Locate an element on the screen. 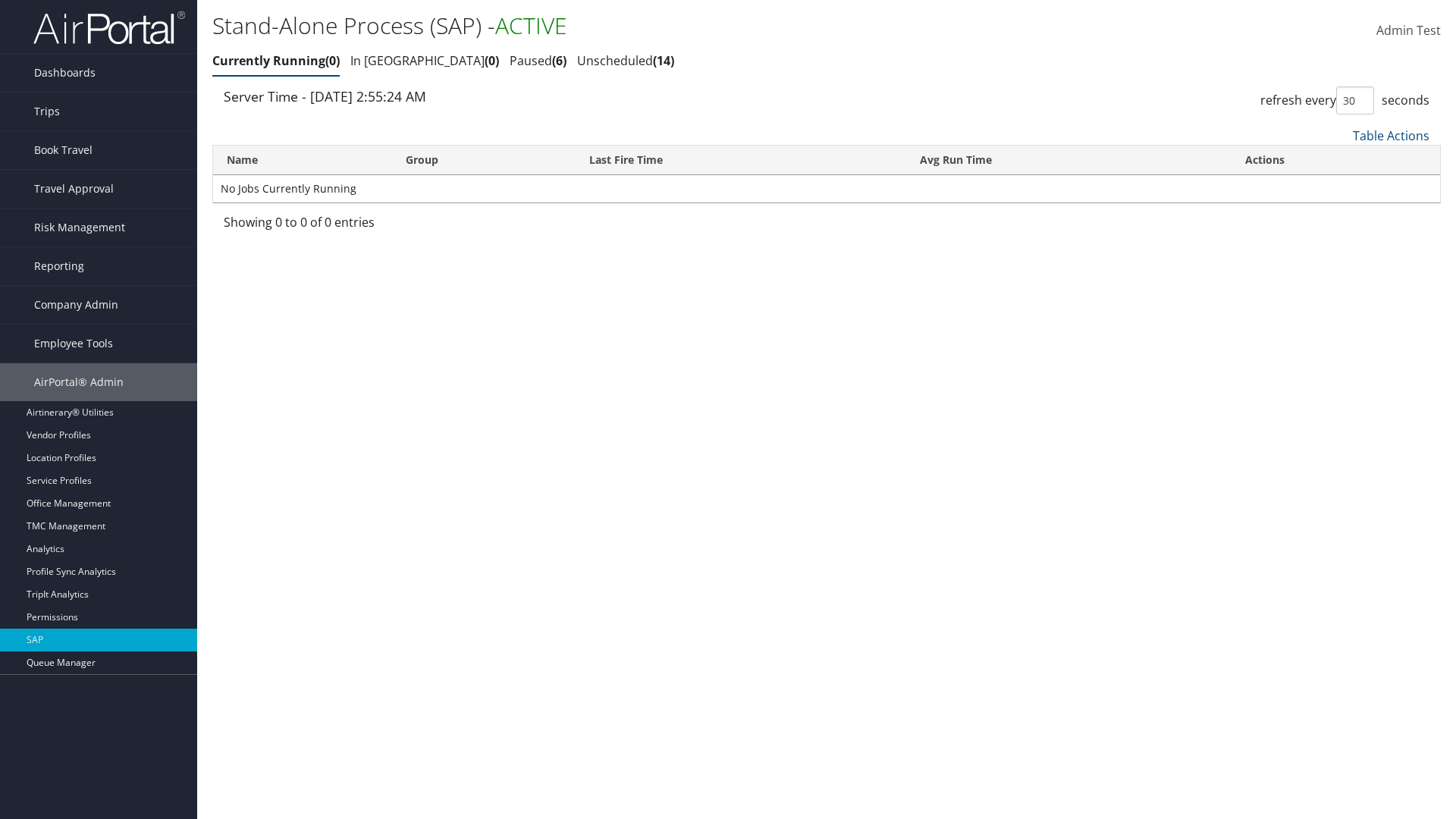 This screenshot has width=1456, height=819. span: seconds is located at coordinates (1405, 100).